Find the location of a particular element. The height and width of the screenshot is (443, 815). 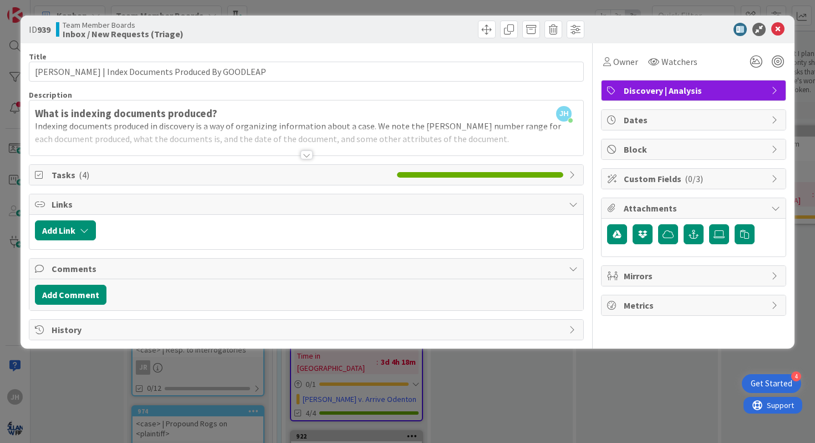

input: type card name here... is located at coordinates (307, 72).